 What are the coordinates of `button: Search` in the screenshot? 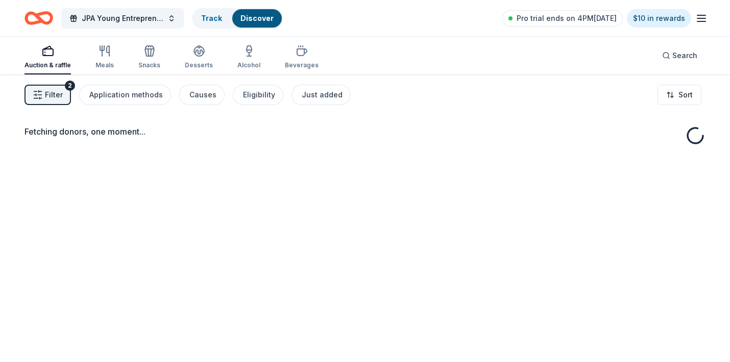 It's located at (679, 56).